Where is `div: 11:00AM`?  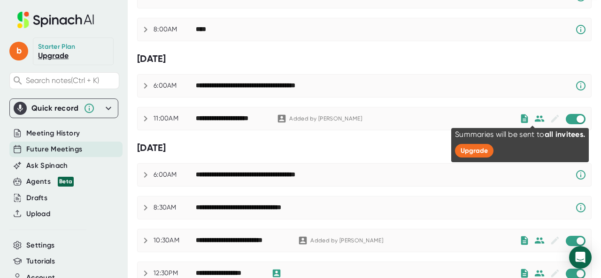
div: 11:00AM is located at coordinates (175, 119).